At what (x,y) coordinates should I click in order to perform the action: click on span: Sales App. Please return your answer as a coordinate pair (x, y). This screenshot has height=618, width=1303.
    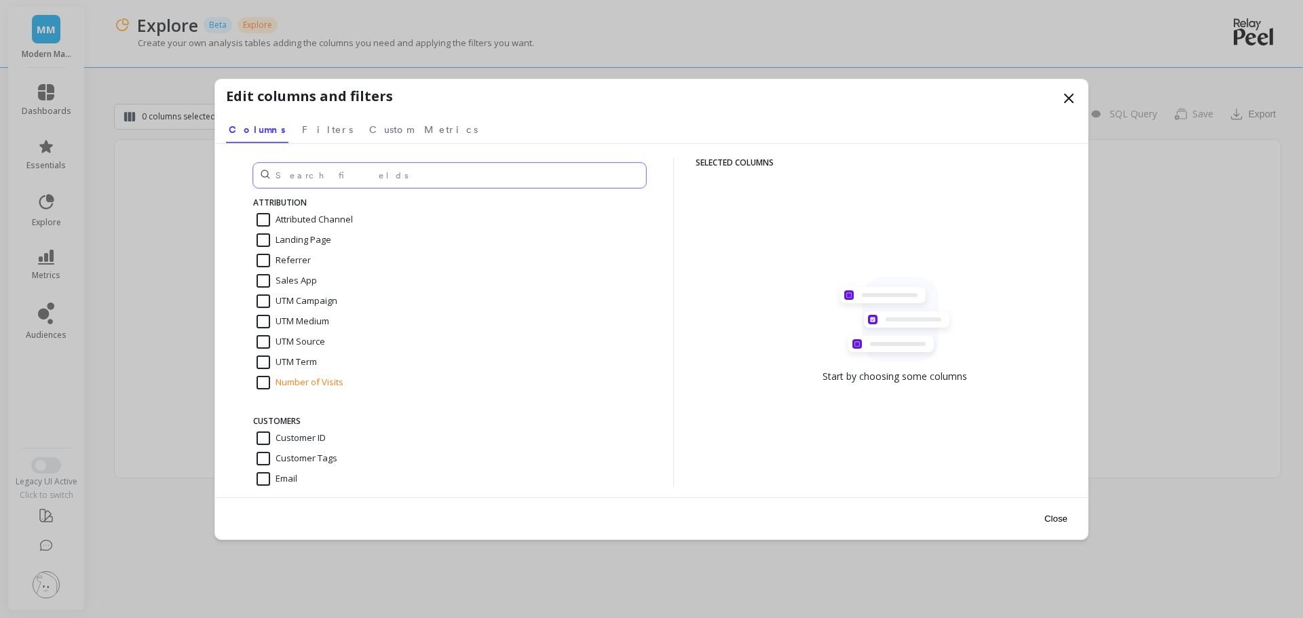
    Looking at the image, I should click on (286, 281).